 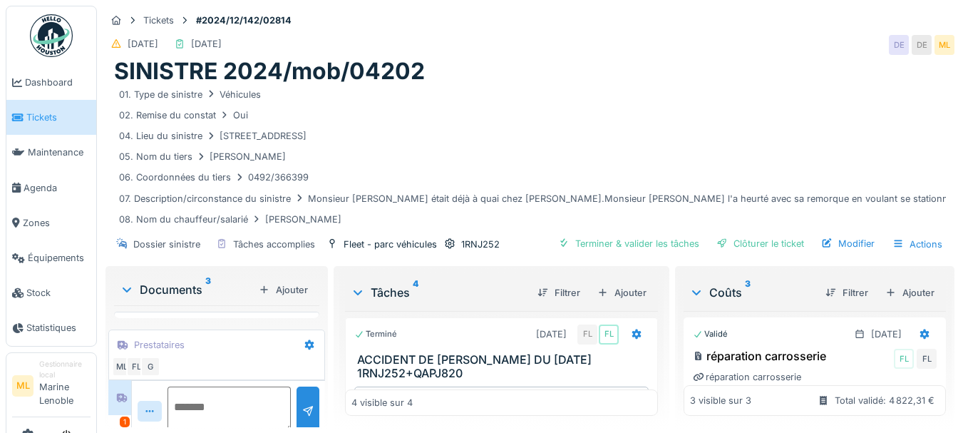 What do you see at coordinates (438, 292) in the screenshot?
I see `div: Tâches` at bounding box center [438, 292].